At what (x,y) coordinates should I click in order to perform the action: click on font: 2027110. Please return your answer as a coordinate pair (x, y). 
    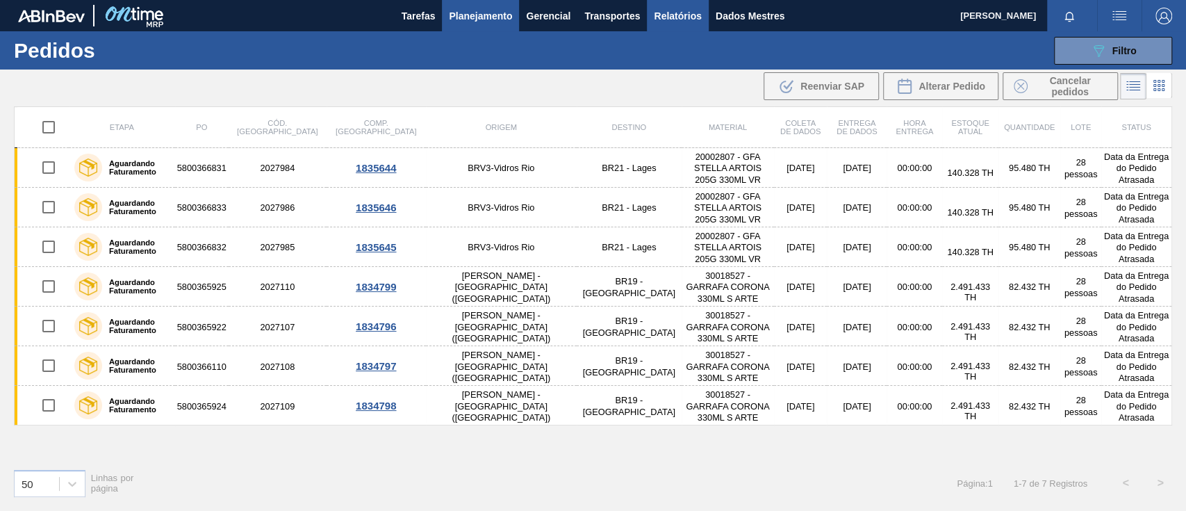
    Looking at the image, I should click on (277, 287).